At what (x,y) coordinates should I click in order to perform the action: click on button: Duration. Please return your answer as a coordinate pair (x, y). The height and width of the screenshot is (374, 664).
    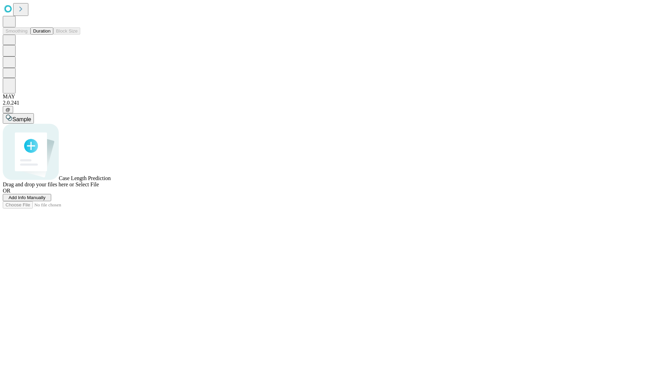
    Looking at the image, I should click on (42, 31).